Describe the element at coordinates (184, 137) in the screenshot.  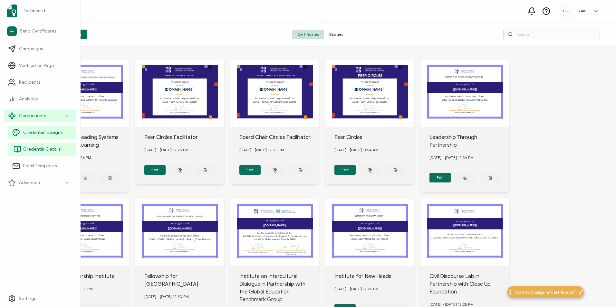
I see `div: Peer Circles Facilitator` at that location.